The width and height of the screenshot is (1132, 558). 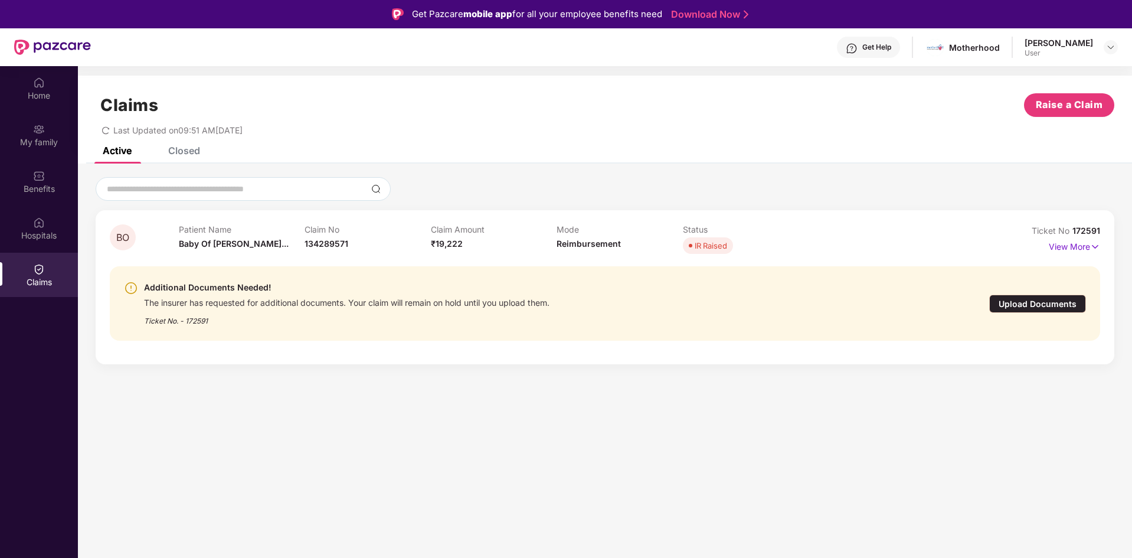 What do you see at coordinates (376, 189) in the screenshot?
I see `img: svg+xml;base64,PHN2ZyBpZD0iU2VhcmNoLTMyeDMyIiB4bWxucz0iaHR0cDovL3d3dy53My5vcmcvMjAwMC9zdmciIHdpZH...` at bounding box center [376, 189].